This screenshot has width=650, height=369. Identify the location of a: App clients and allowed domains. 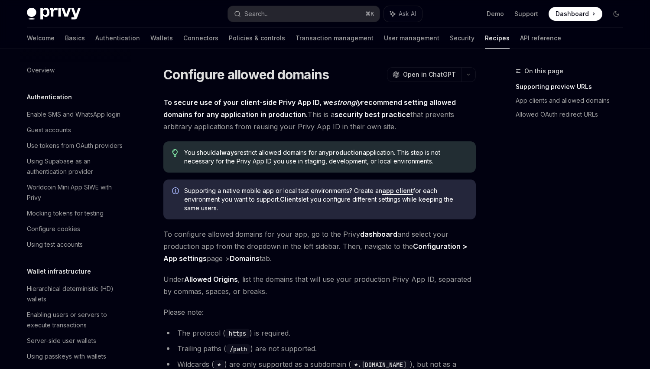
(573, 101).